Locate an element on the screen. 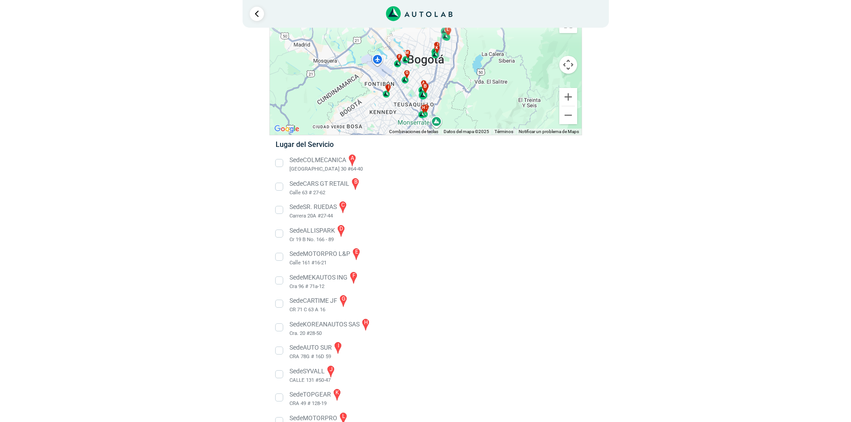 The width and height of the screenshot is (851, 422). a: Abre esta zona en Google Maps (se abre en una nueva ventana) is located at coordinates (287, 129).